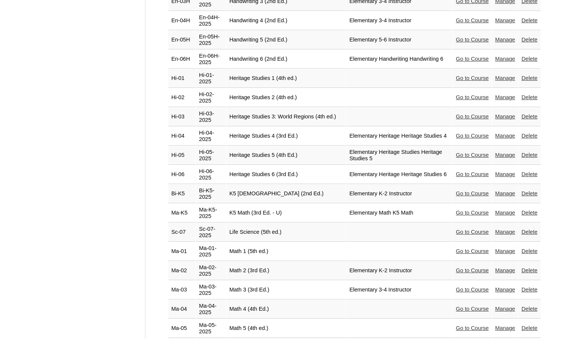 This screenshot has width=567, height=339. What do you see at coordinates (211, 194) in the screenshot?
I see `td: Bi-K5-2025` at bounding box center [211, 194].